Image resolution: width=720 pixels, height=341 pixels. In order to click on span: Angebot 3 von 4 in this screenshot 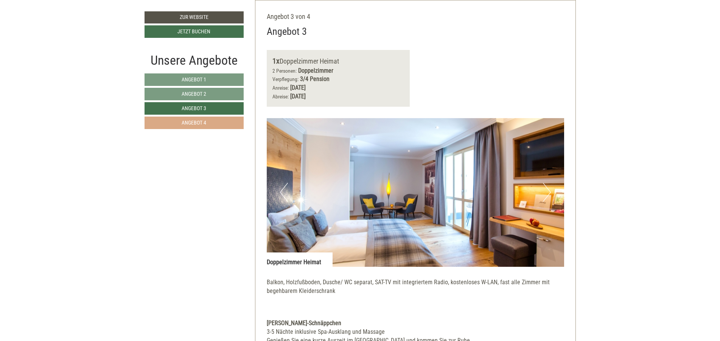, I will do `click(288, 16)`.